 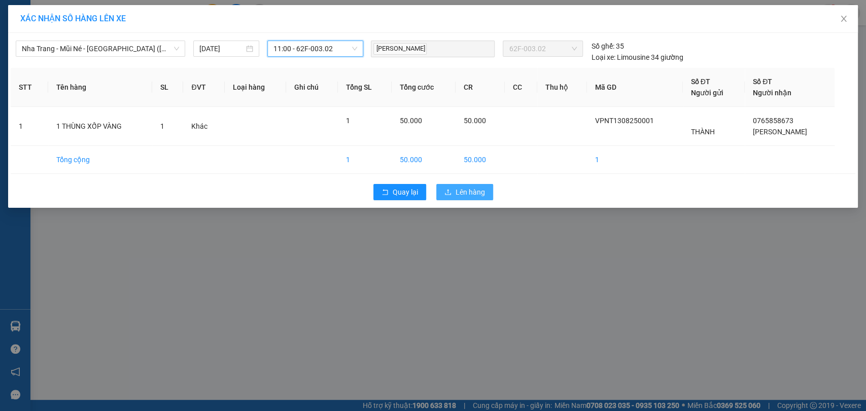 I want to click on button: Close, so click(x=844, y=19).